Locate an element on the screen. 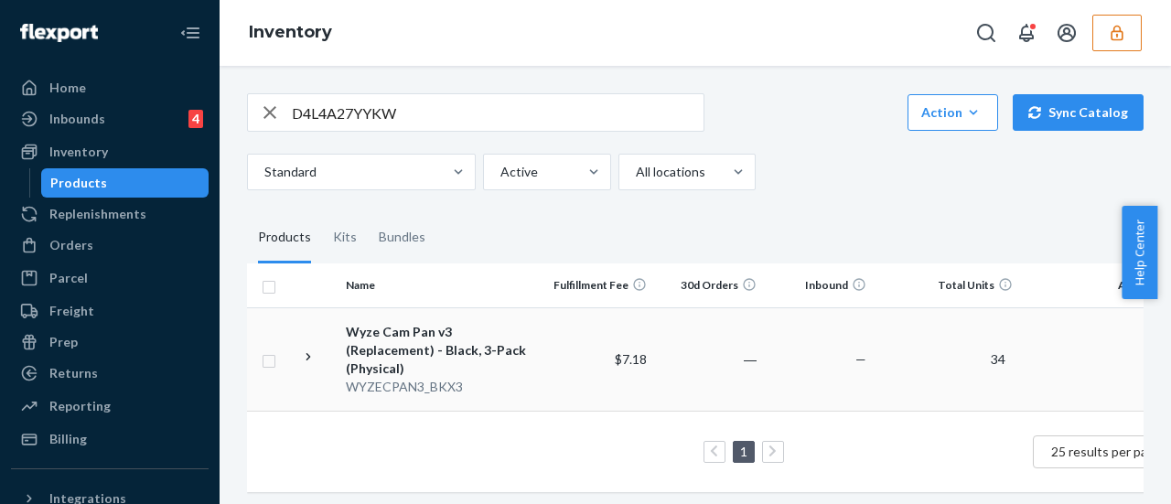  input: All locations is located at coordinates (635, 172).